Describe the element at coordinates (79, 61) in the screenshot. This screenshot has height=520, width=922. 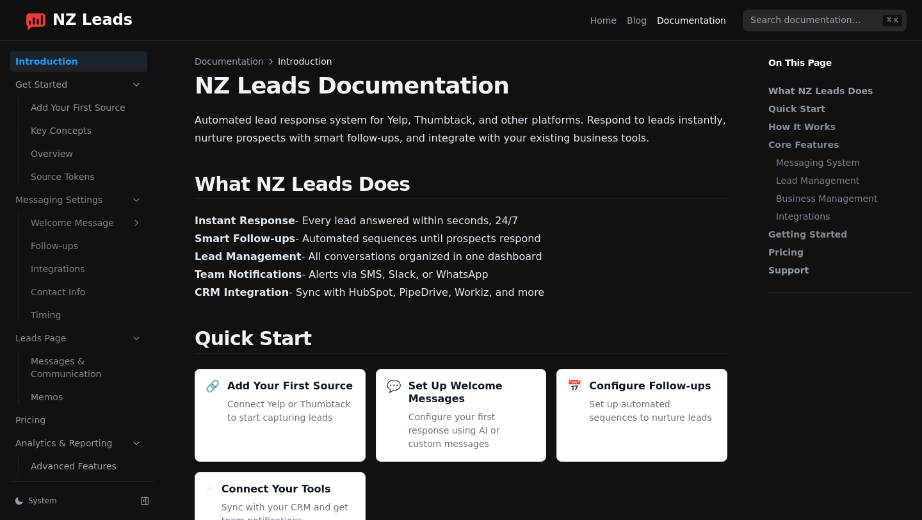
I see `a: Introduction` at that location.